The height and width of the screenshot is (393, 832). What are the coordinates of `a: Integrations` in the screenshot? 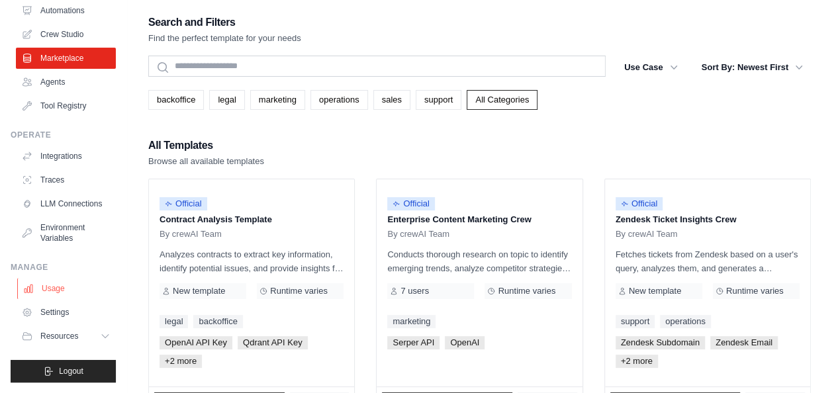 It's located at (66, 156).